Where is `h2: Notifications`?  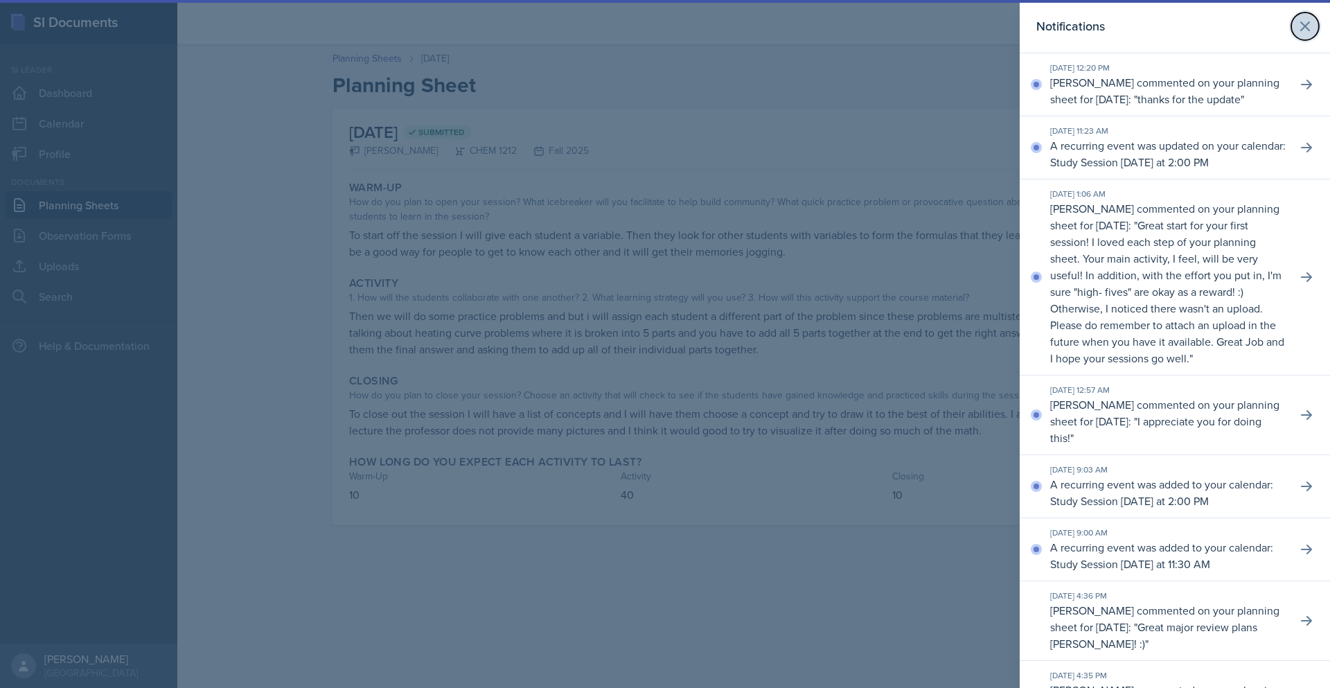
h2: Notifications is located at coordinates (1070, 26).